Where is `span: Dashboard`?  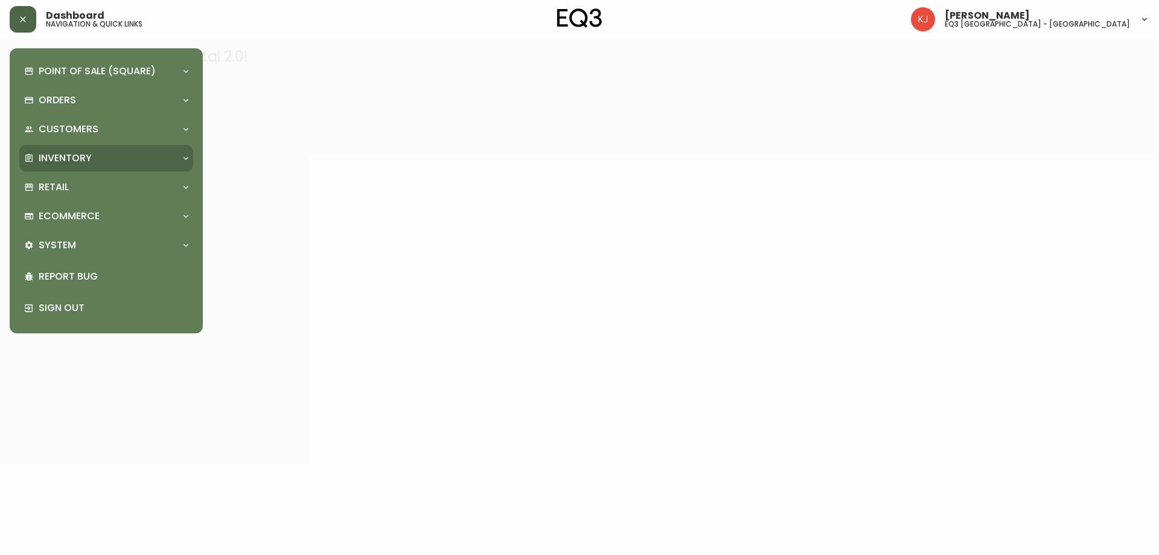 span: Dashboard is located at coordinates (75, 16).